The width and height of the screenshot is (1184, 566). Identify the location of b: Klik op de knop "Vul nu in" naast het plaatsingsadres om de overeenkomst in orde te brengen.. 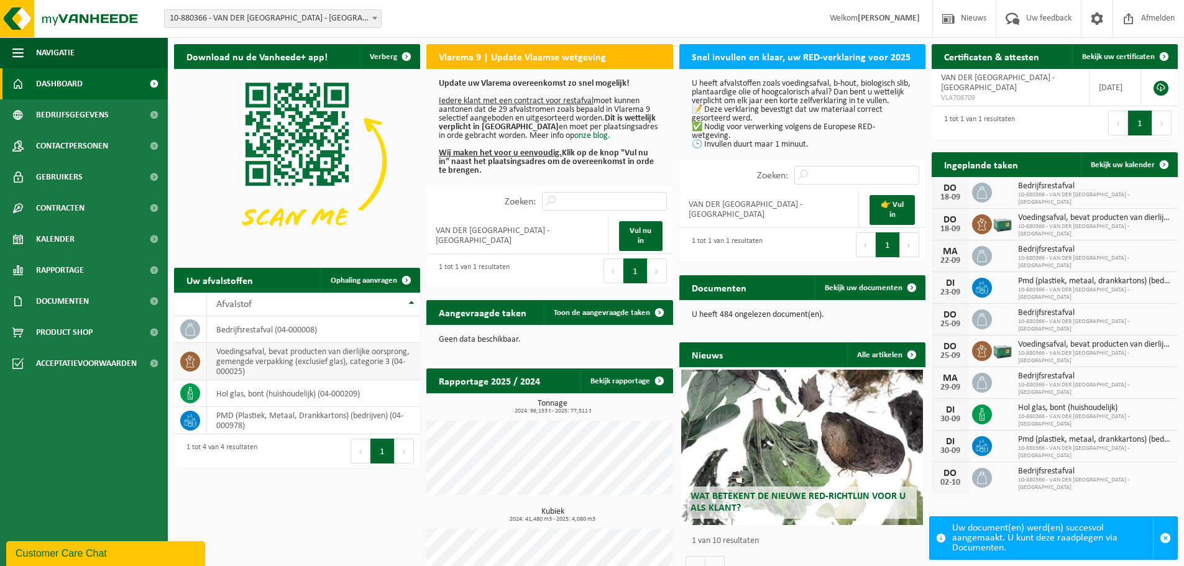
(546, 162).